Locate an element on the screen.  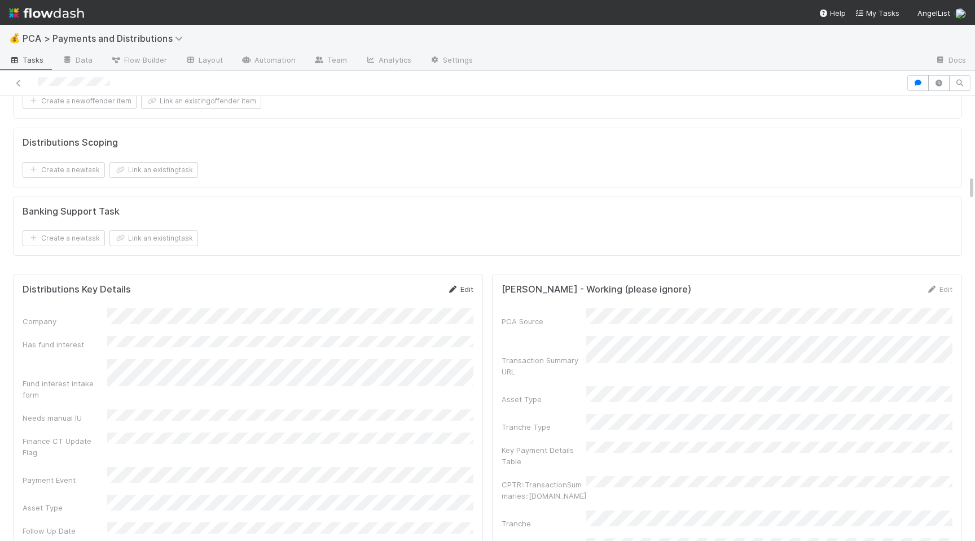
span: My Tasks is located at coordinates (877, 13).